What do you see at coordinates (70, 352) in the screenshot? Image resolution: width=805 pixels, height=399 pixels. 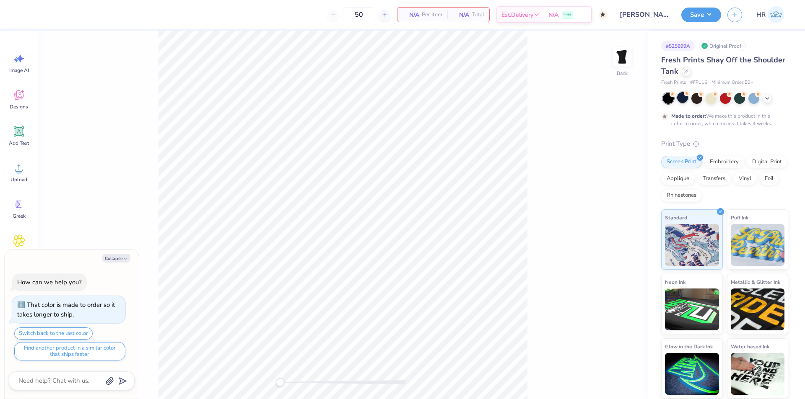 I see `button: Find another product in a similar color that ships faster` at bounding box center [70, 352].